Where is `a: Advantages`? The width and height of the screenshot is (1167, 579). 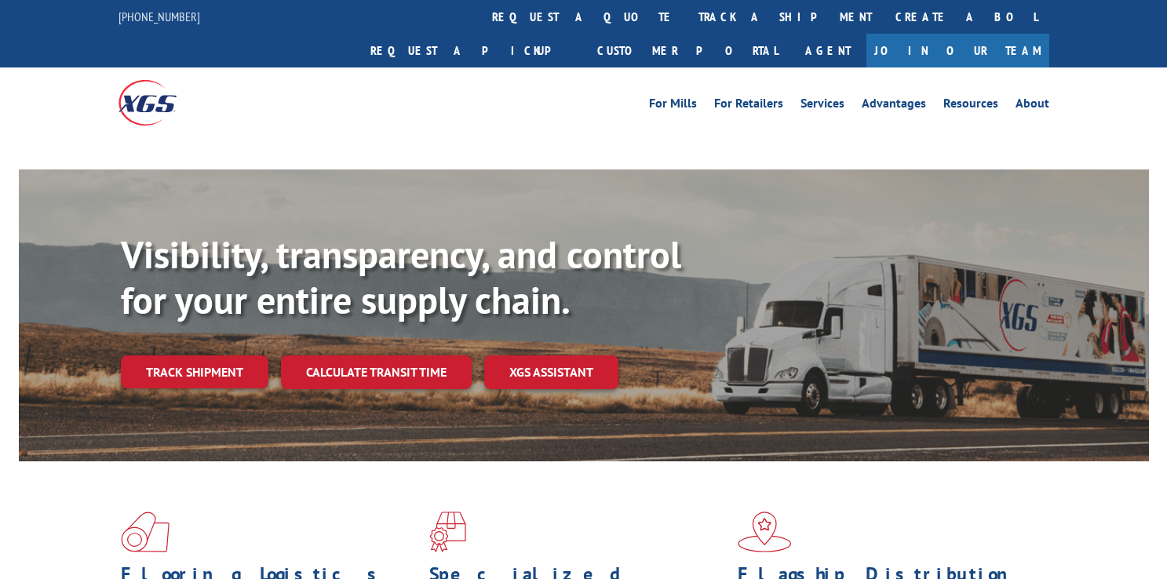 a: Advantages is located at coordinates (894, 106).